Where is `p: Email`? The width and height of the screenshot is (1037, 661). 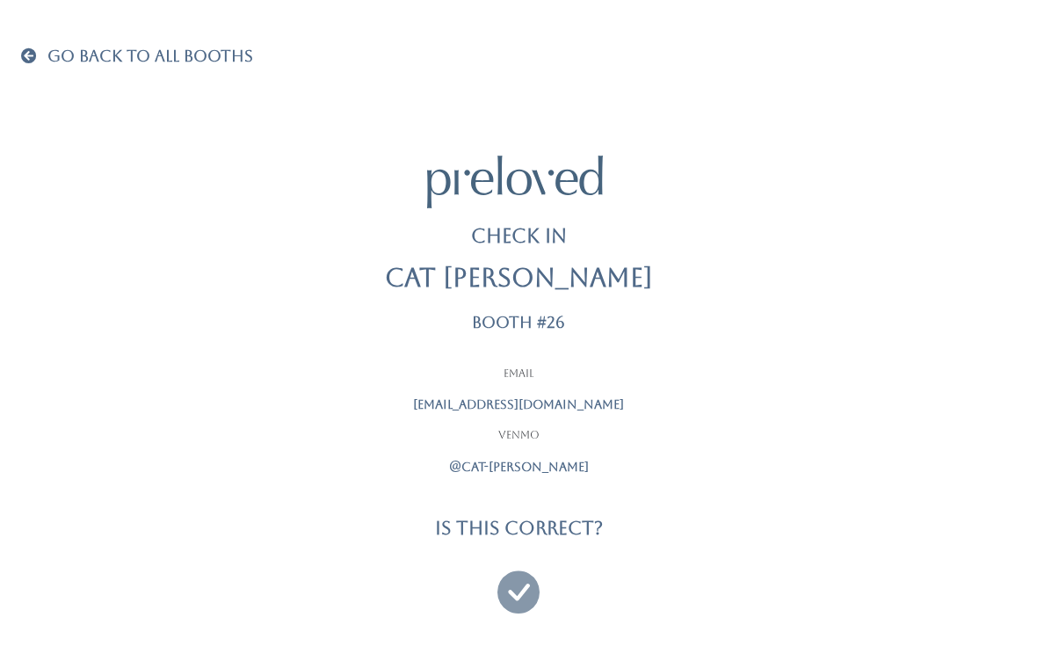
p: Email is located at coordinates (519, 375).